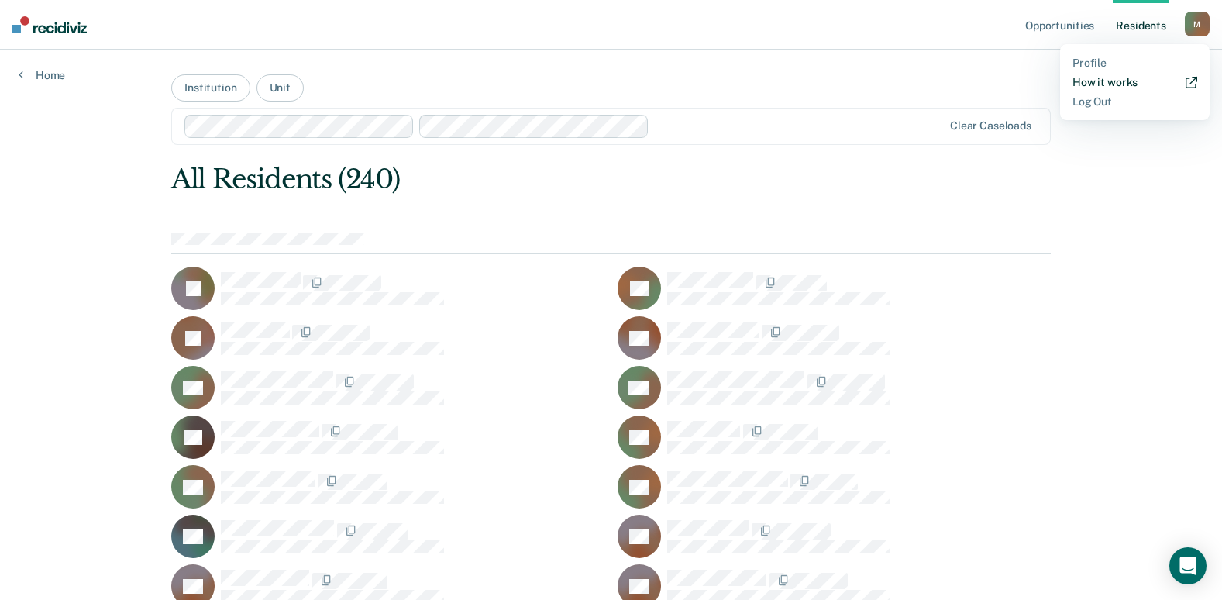 The image size is (1222, 600). I want to click on div: M, so click(1197, 24).